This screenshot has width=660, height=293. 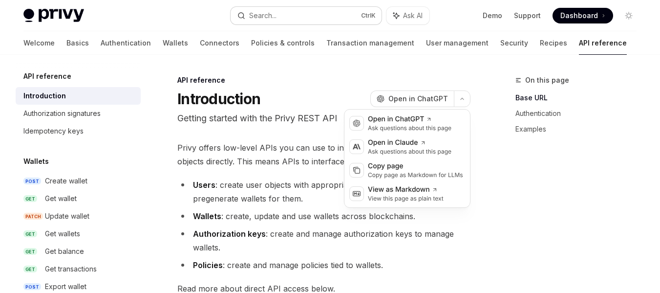 I want to click on button: Open in ChatGPT, so click(x=412, y=99).